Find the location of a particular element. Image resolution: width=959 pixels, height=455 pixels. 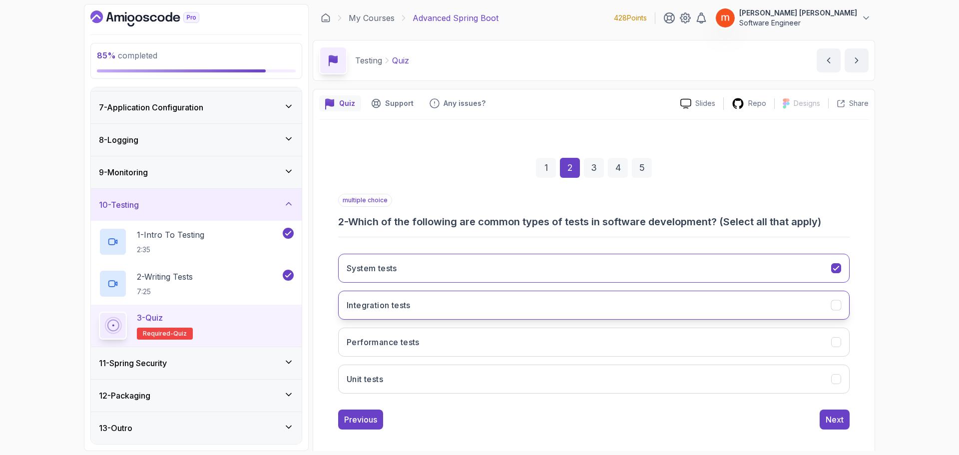

h3: 13 - Outro is located at coordinates (115, 428).